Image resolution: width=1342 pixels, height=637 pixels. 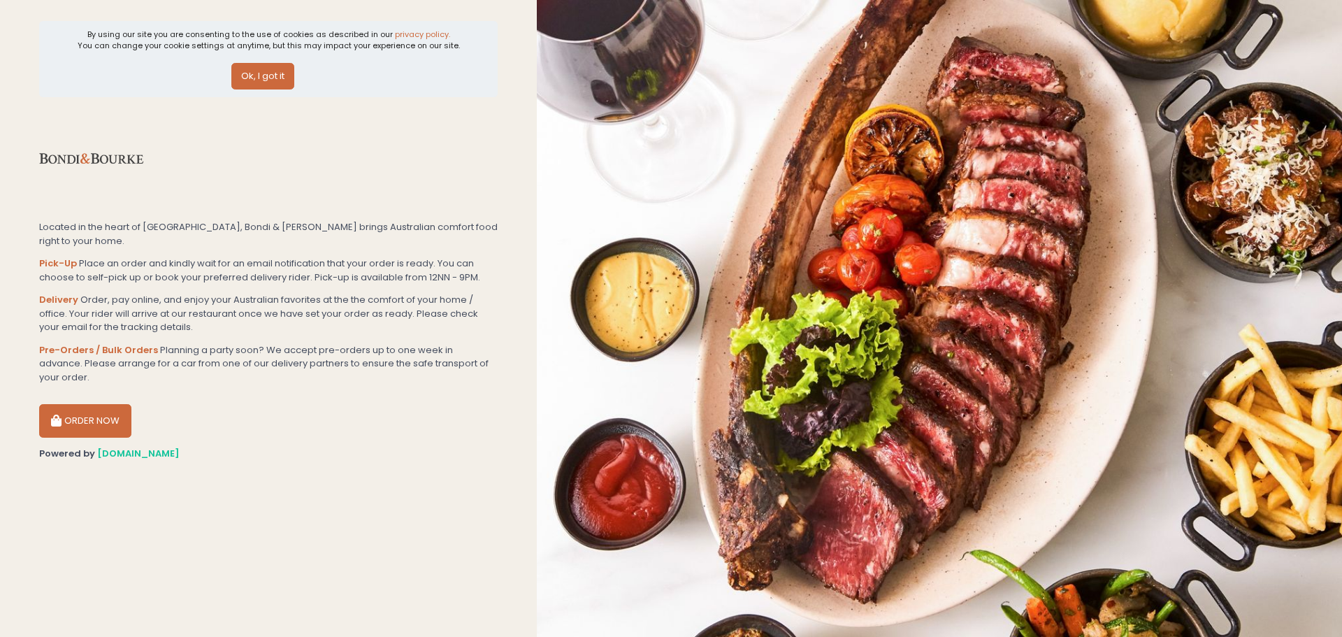 I want to click on b: Pre-Orders / Bulk Orders, so click(x=99, y=350).